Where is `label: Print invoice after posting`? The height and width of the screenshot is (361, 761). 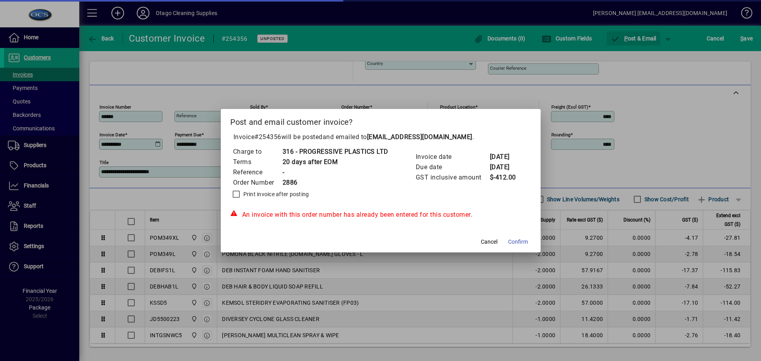
label: Print invoice after posting is located at coordinates (275, 194).